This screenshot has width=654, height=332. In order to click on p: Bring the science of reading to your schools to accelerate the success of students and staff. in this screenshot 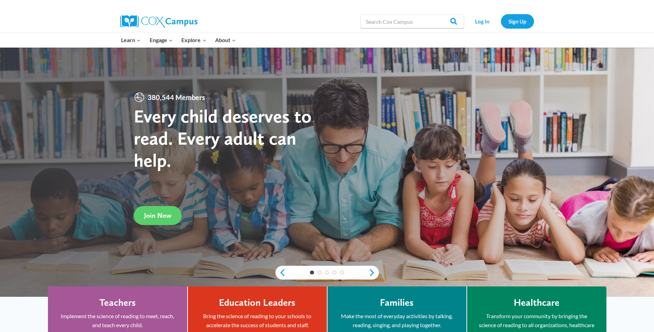, I will do `click(257, 320)`.